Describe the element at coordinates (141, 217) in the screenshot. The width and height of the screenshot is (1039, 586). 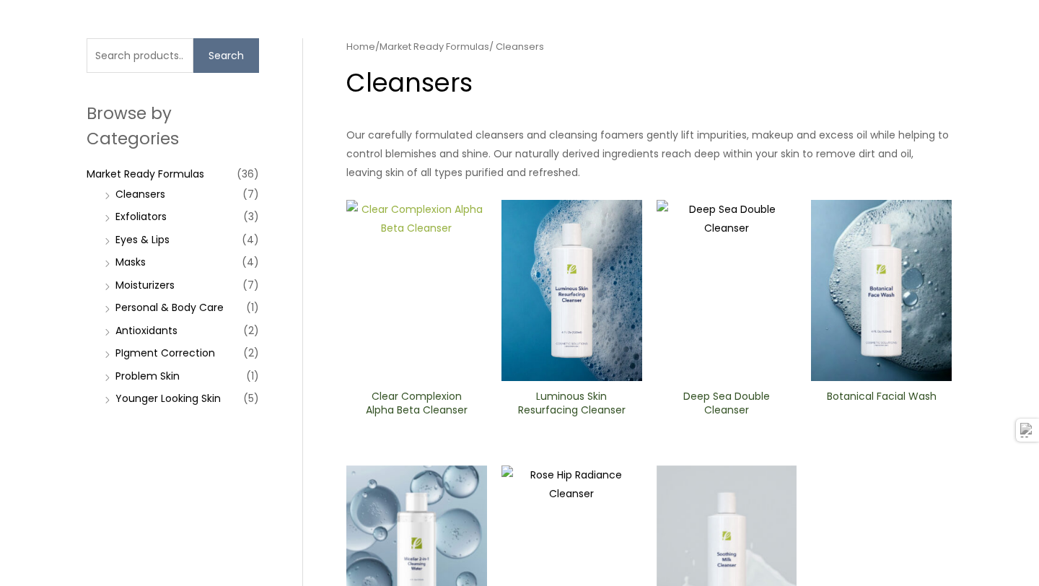
I see `a: Exfoliators` at that location.